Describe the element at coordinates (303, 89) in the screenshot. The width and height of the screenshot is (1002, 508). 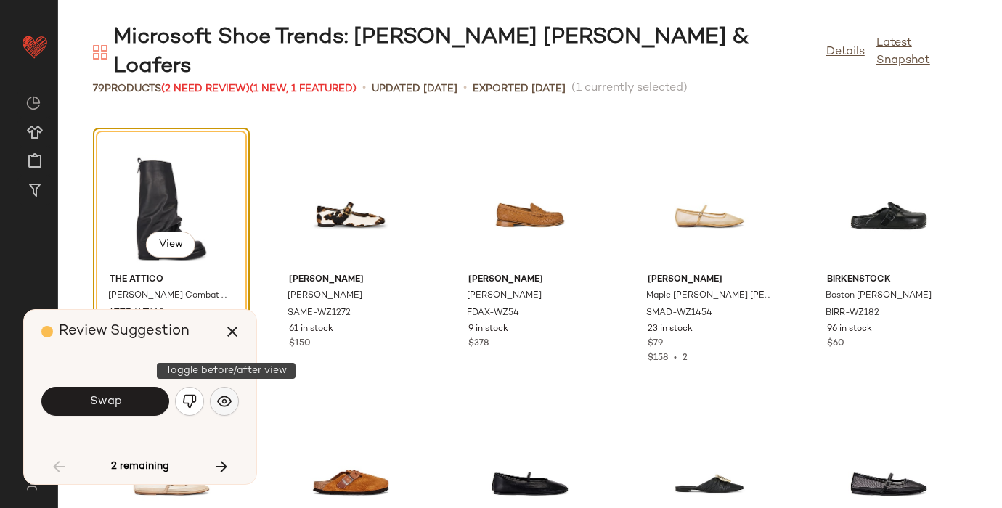
I see `span: (1 New, 1 Featured)` at that location.